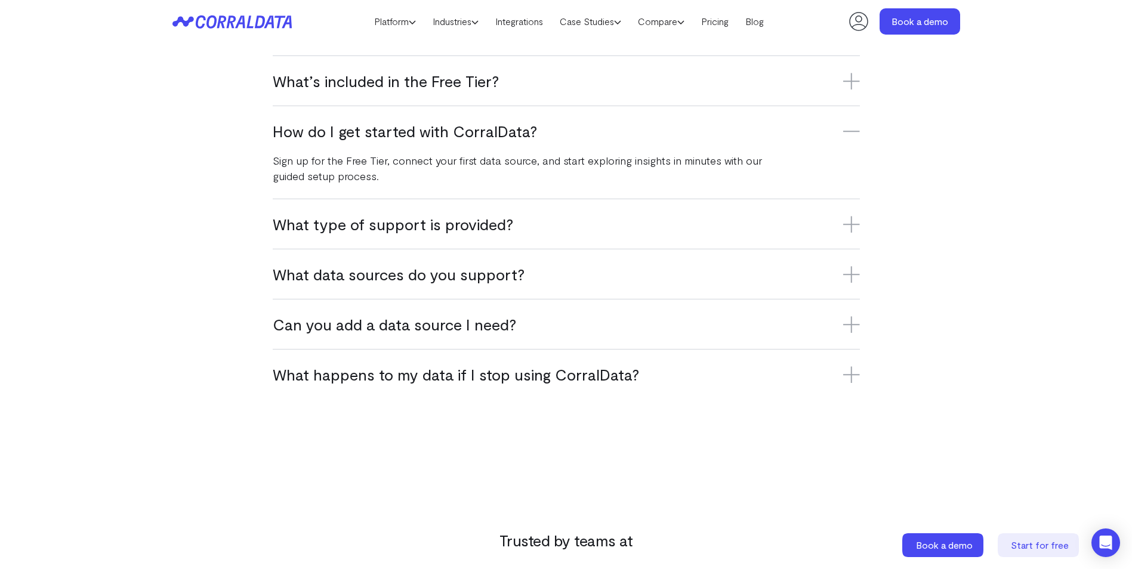  Describe the element at coordinates (590, 21) in the screenshot. I see `a: Case Studies` at that location.